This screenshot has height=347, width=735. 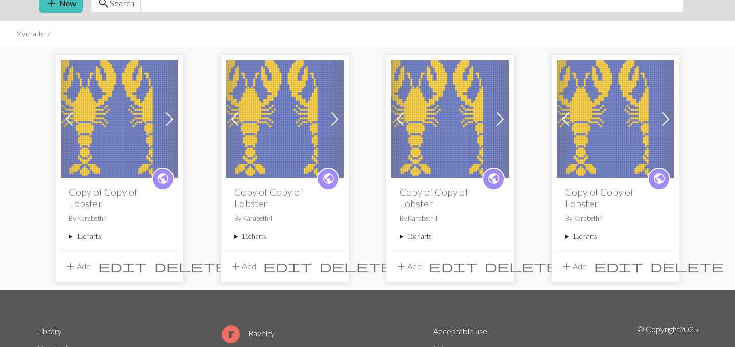 What do you see at coordinates (231, 334) in the screenshot?
I see `img: Ravelry logo` at bounding box center [231, 334].